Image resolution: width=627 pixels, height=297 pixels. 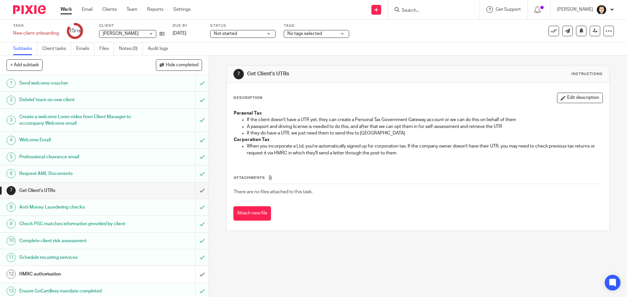 What do you see at coordinates (76, 258) in the screenshot?
I see `h1: Schedule recurring services` at bounding box center [76, 258].